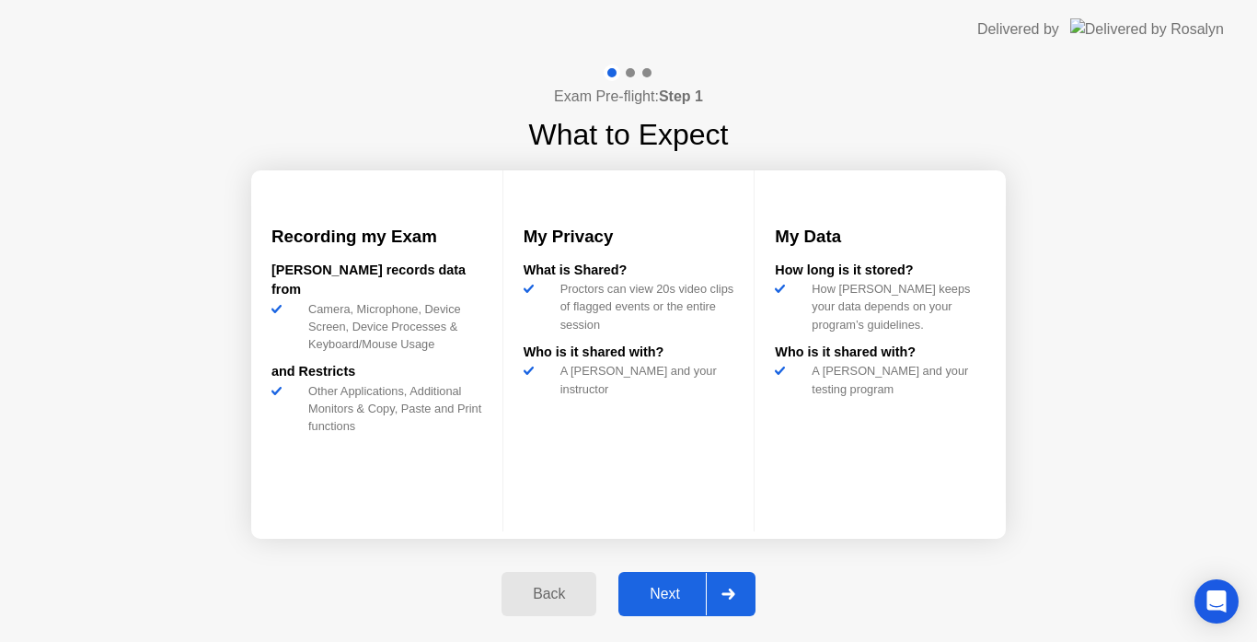  What do you see at coordinates (377, 237) in the screenshot?
I see `h3: Recording my Exam` at bounding box center [377, 237].